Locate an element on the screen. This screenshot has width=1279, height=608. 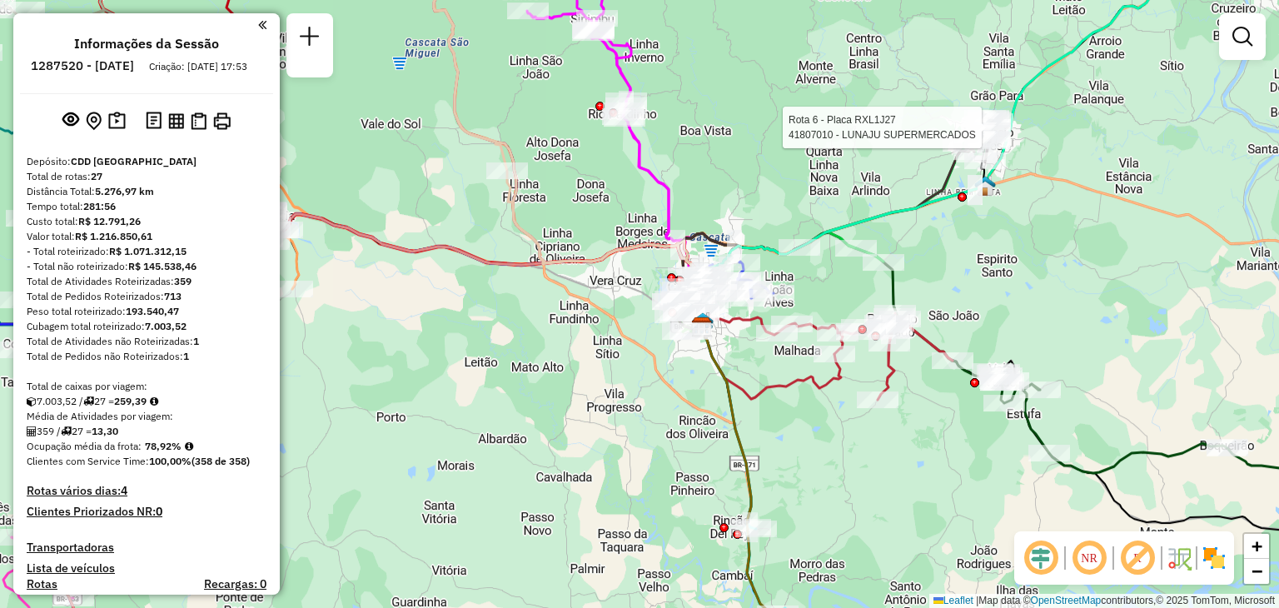
button: Logs desbloquear sessão is located at coordinates (153, 121).